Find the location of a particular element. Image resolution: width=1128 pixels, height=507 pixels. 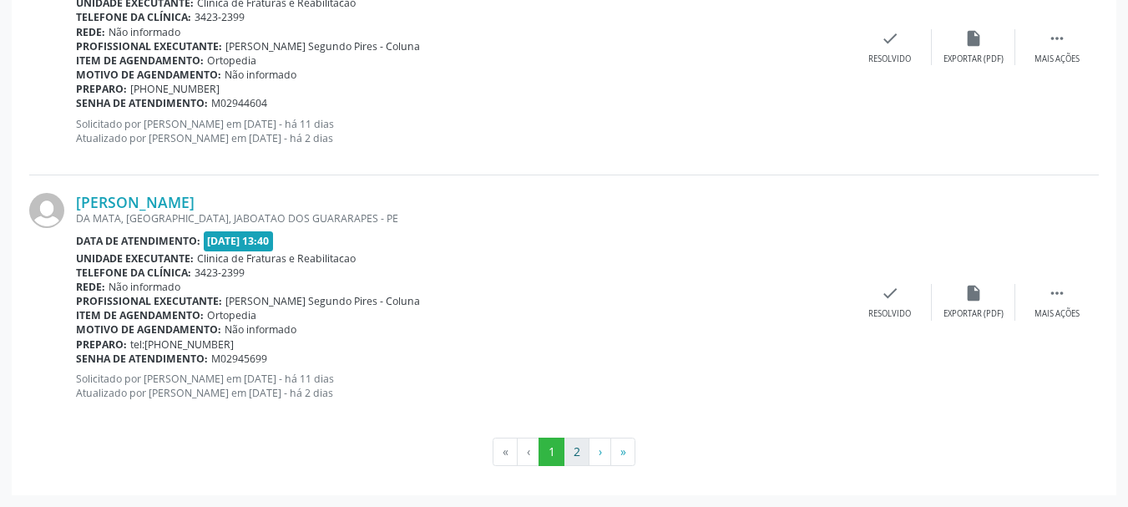

button: Go to next page is located at coordinates (599, 452).